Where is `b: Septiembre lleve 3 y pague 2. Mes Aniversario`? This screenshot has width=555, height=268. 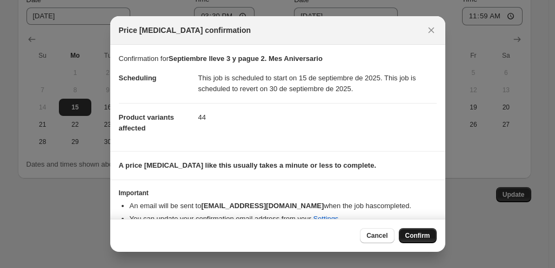 b: Septiembre lleve 3 y pague 2. Mes Aniversario is located at coordinates (245, 58).